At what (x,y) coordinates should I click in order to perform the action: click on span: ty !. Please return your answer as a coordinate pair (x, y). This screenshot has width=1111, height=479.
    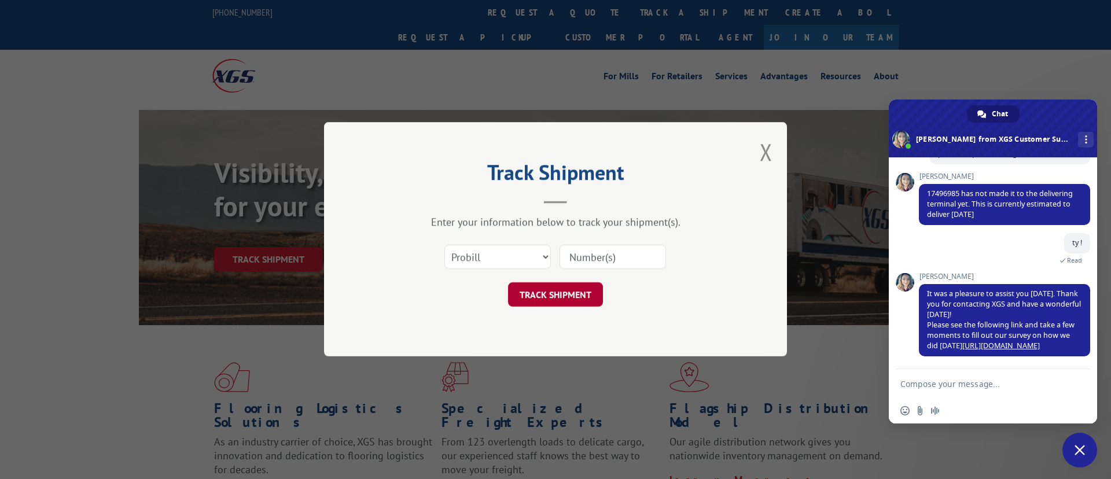
    Looking at the image, I should click on (1077, 242).